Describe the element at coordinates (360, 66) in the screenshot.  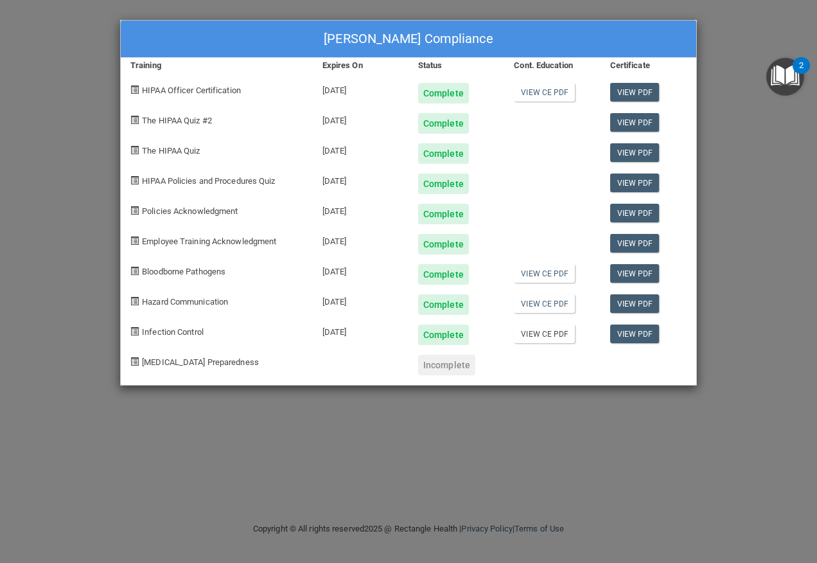
I see `div: Expires On` at that location.